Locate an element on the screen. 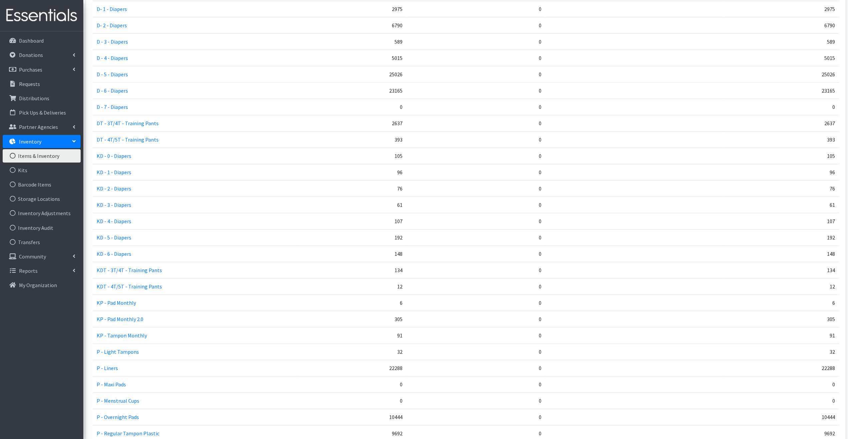 The height and width of the screenshot is (439, 848). a: KP - Pad Monthly is located at coordinates (116, 303).